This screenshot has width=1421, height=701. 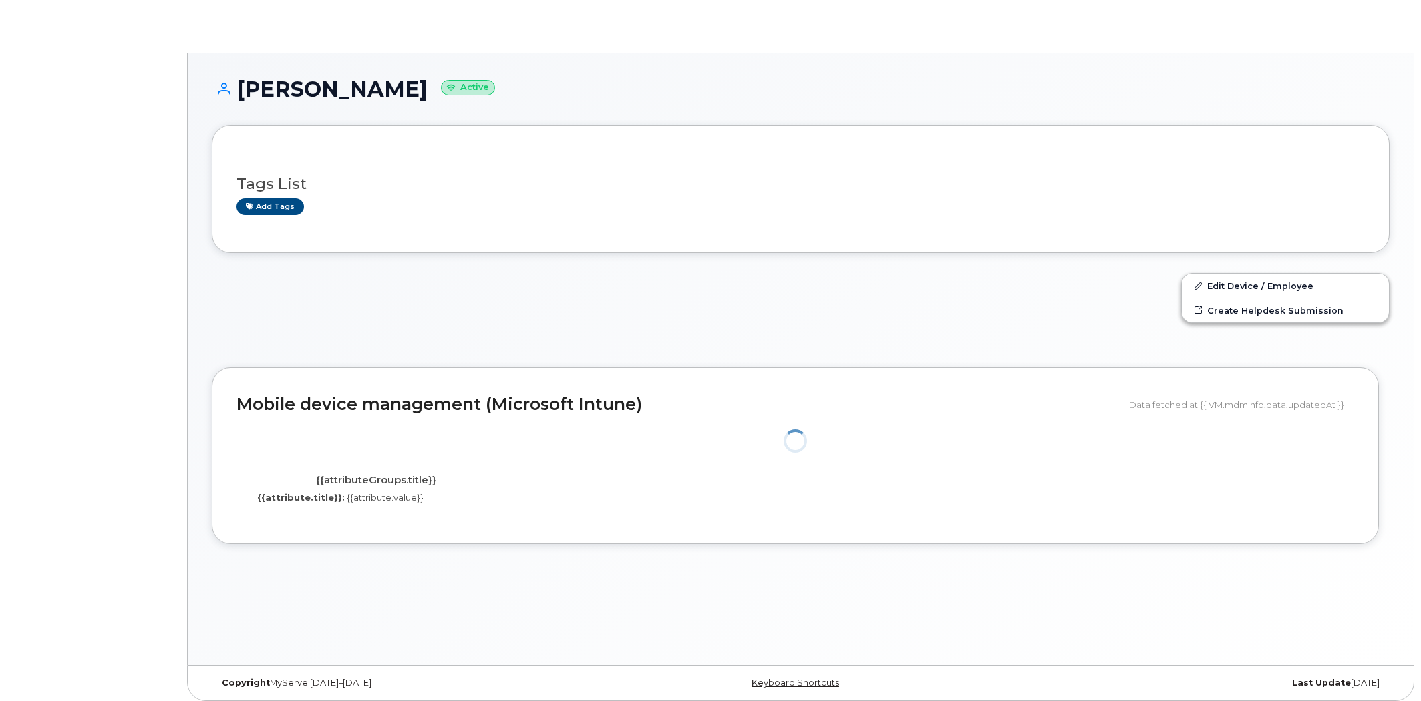 What do you see at coordinates (1241, 405) in the screenshot?
I see `div: Data fetched at {{ VM.mdmInfo.data.updatedAt }}` at bounding box center [1241, 405].